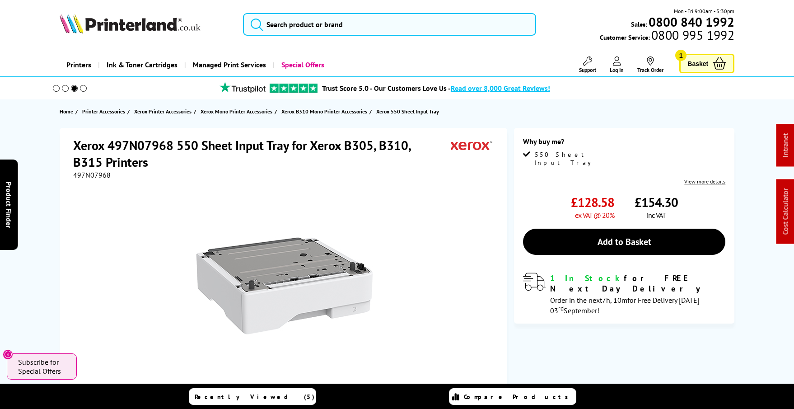 This screenshot has height=409, width=794. I want to click on a: Xerox B310 Mono Printer Accessories, so click(325, 111).